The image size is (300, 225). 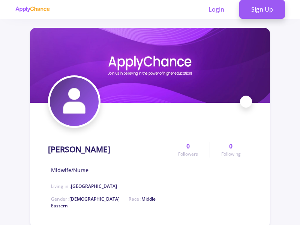 What do you see at coordinates (84, 186) in the screenshot?
I see `span: Living in :` at bounding box center [84, 186].